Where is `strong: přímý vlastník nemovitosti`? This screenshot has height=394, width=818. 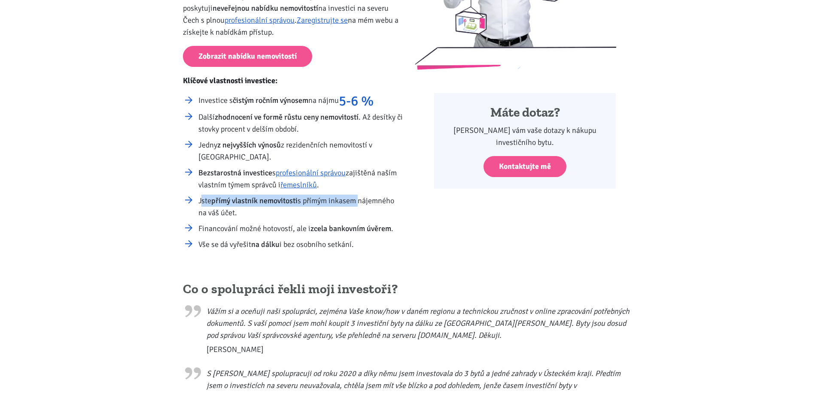
strong: přímý vlastník nemovitosti is located at coordinates (254, 201).